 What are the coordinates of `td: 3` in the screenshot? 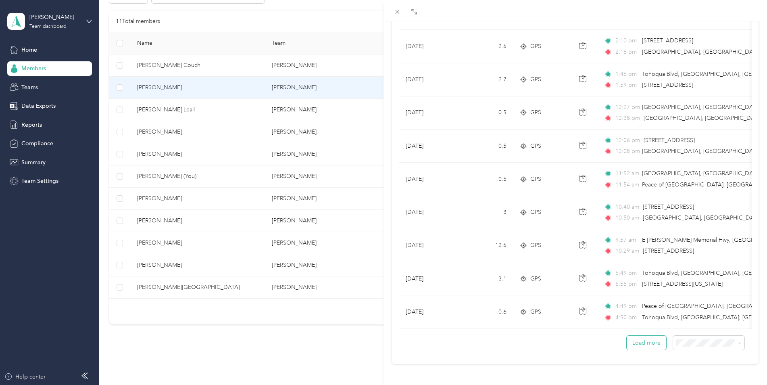 It's located at (486, 212).